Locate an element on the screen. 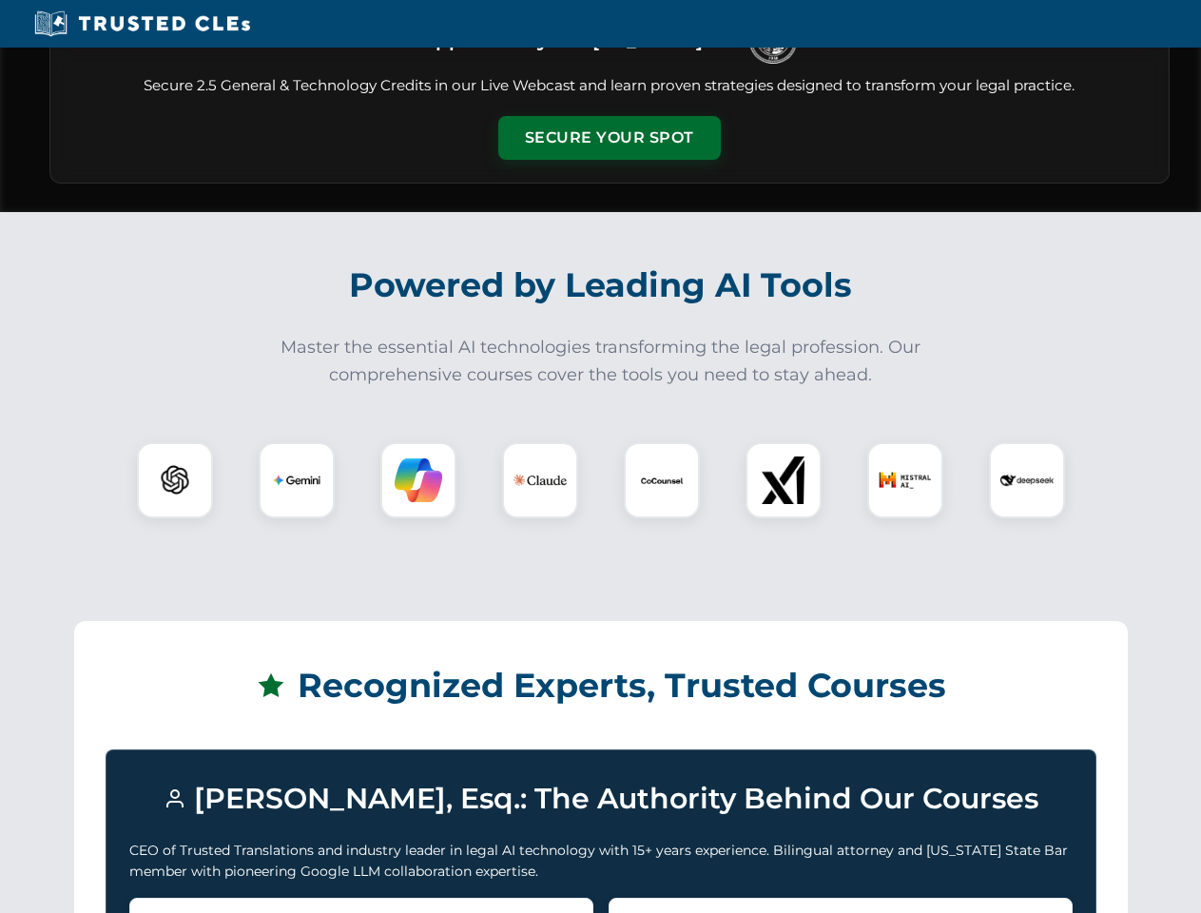  img: Claude Logo is located at coordinates (540, 480).